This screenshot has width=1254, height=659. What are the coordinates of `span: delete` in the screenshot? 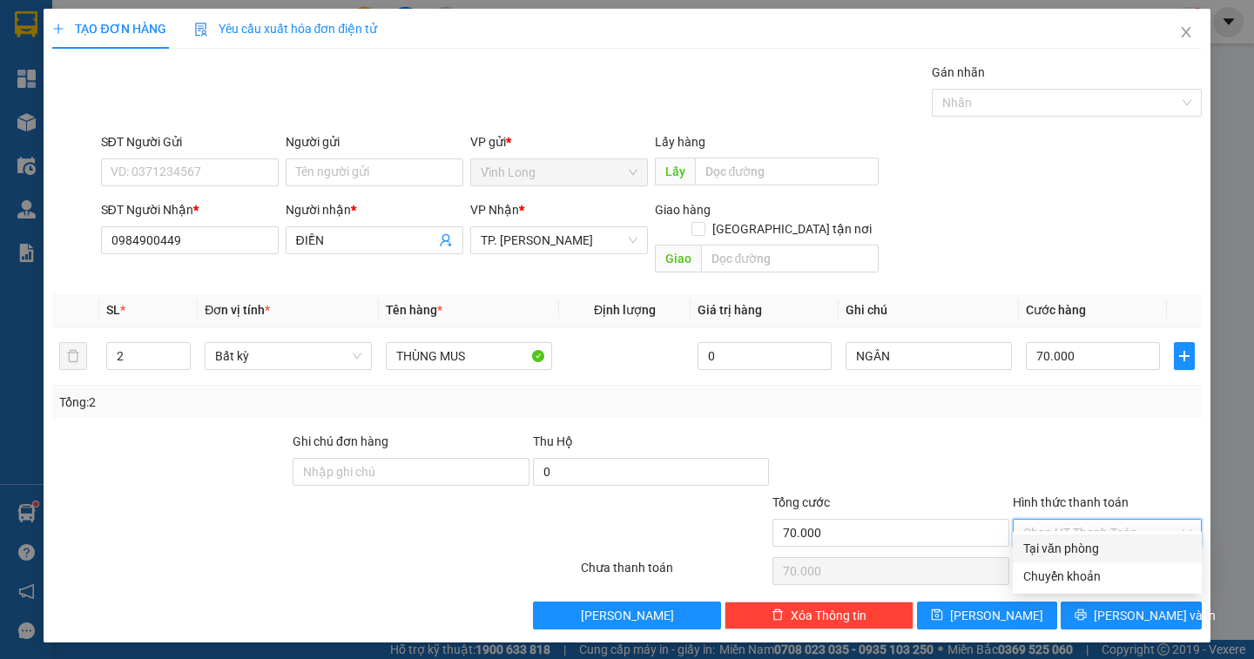 It's located at (778, 616).